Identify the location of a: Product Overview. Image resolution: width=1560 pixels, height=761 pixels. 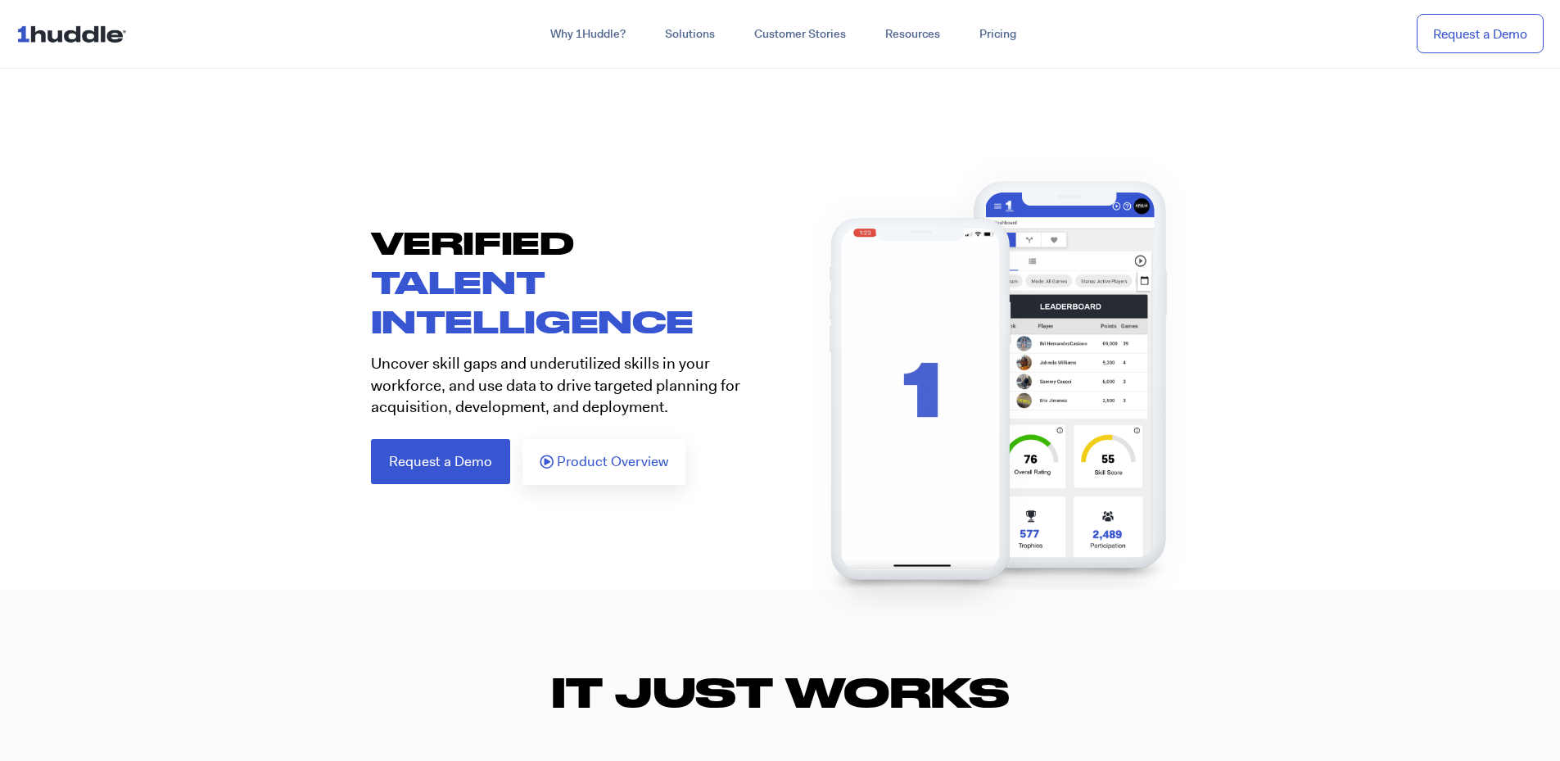
(604, 462).